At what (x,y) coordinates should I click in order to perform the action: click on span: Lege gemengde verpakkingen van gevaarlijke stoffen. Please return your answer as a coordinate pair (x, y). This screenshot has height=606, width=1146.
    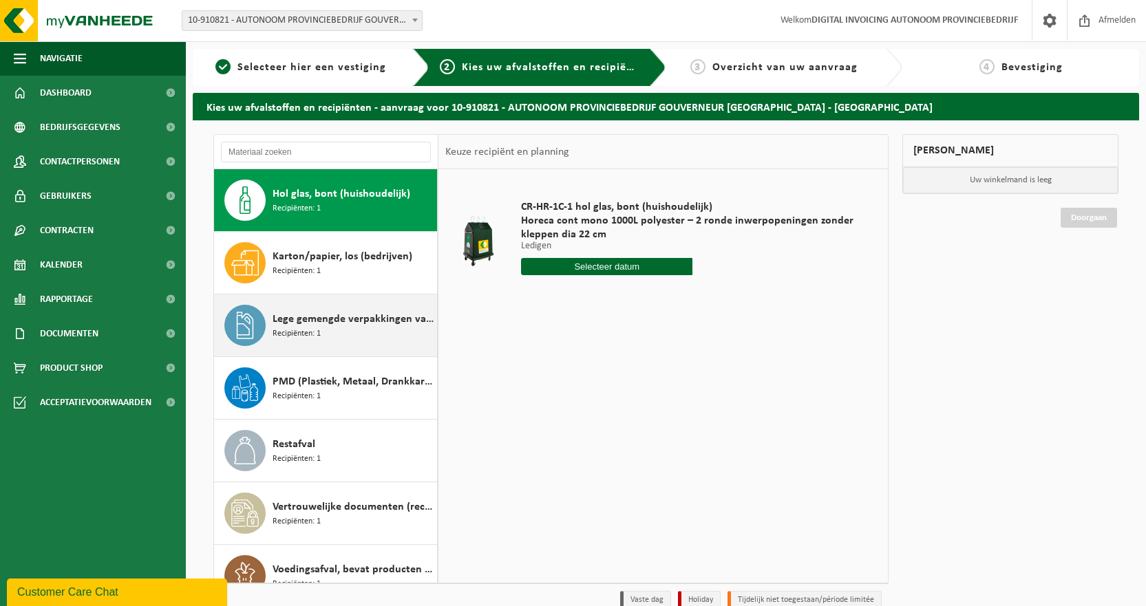
    Looking at the image, I should click on (353, 319).